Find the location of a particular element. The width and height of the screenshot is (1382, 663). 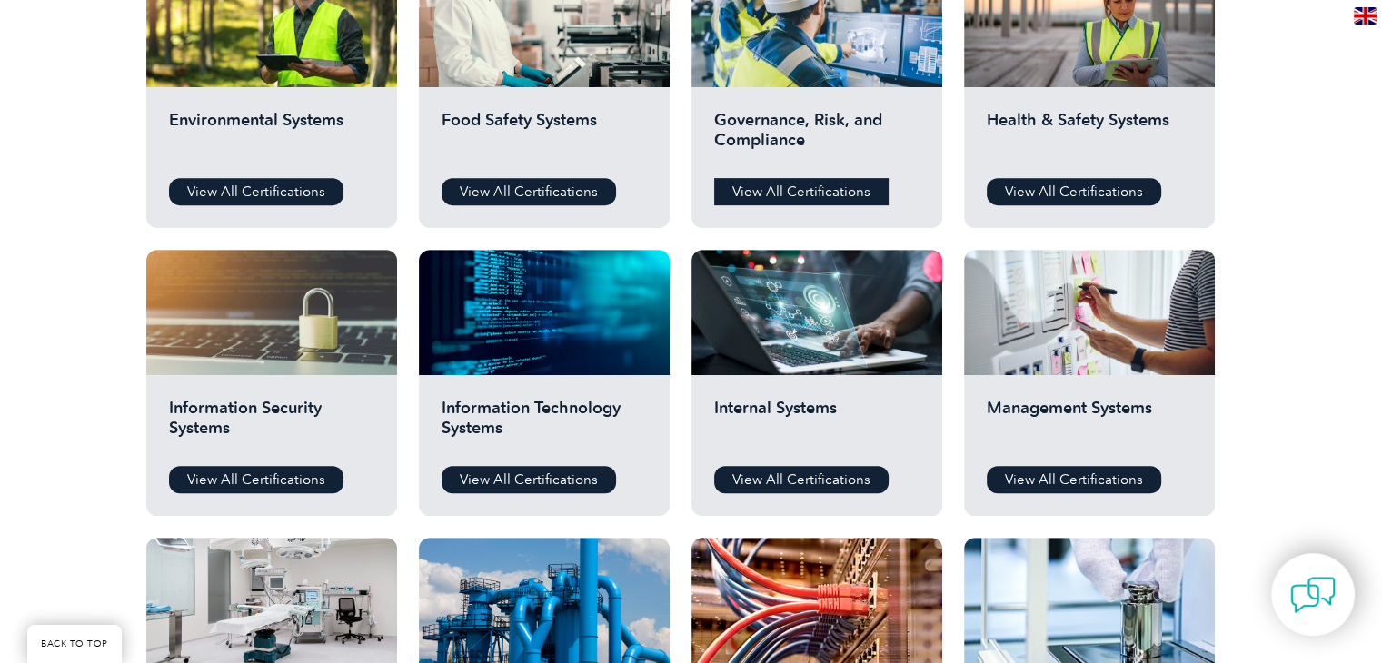

a: BACK TO TOP is located at coordinates (75, 644).